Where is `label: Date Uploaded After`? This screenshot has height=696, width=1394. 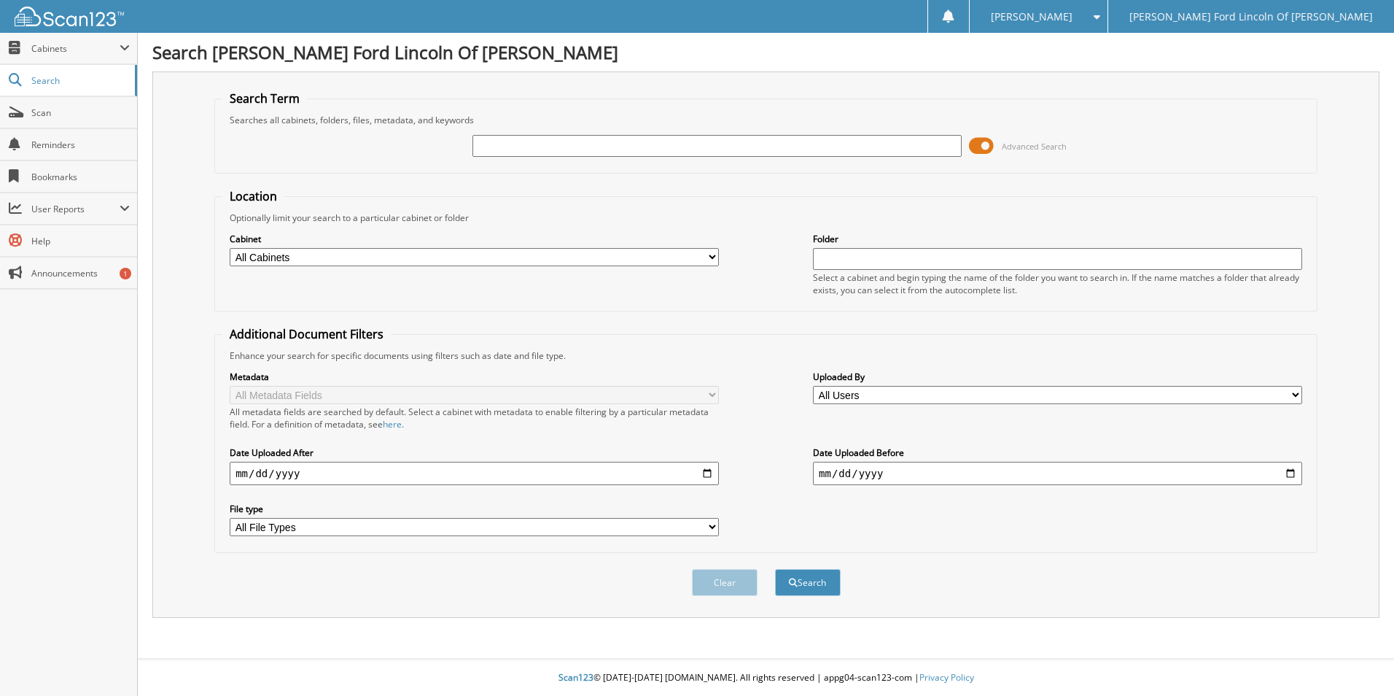
label: Date Uploaded After is located at coordinates (474, 452).